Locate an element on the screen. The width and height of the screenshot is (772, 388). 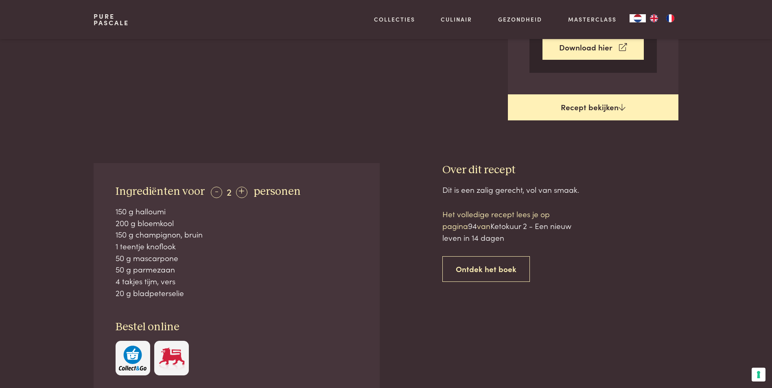
aside: Language selected: Nederlands is located at coordinates (654, 18).